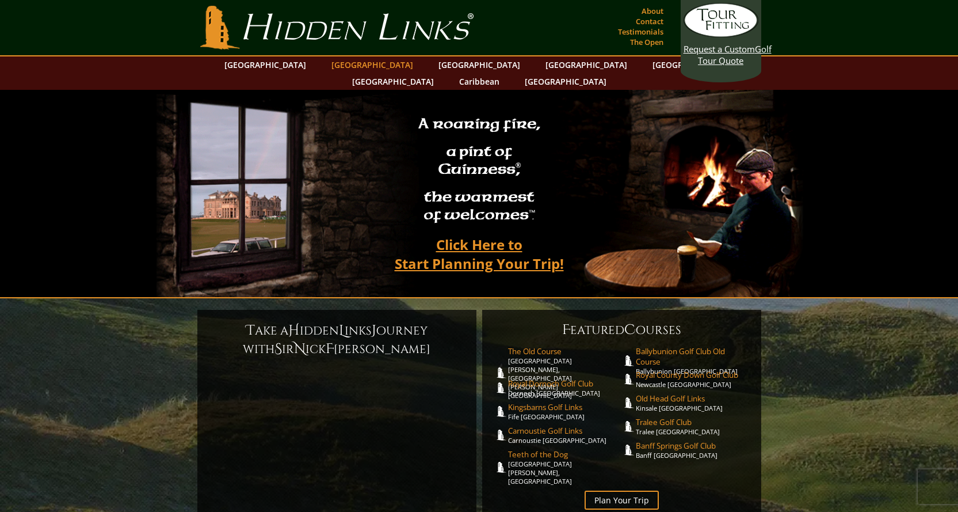  What do you see at coordinates (479, 254) in the screenshot?
I see `a: Click Here toStart Planning Your Trip!` at bounding box center [479, 254].